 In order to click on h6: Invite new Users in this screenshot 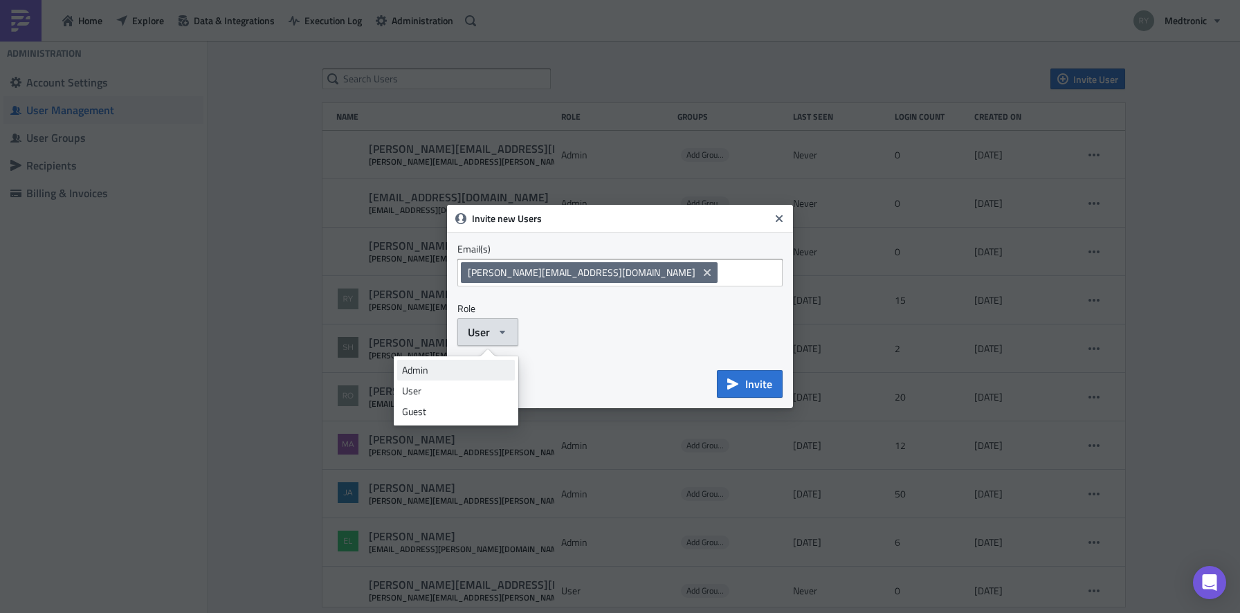, I will do `click(621, 219)`.